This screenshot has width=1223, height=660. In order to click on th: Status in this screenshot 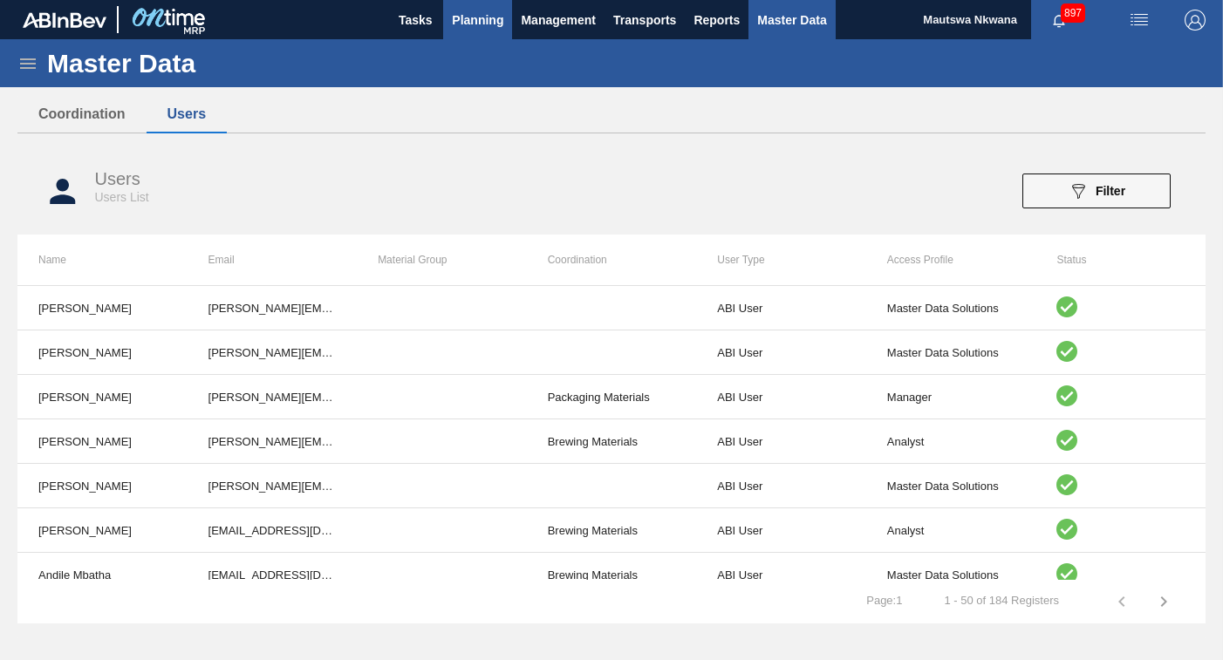, I will do `click(1120, 260)`.